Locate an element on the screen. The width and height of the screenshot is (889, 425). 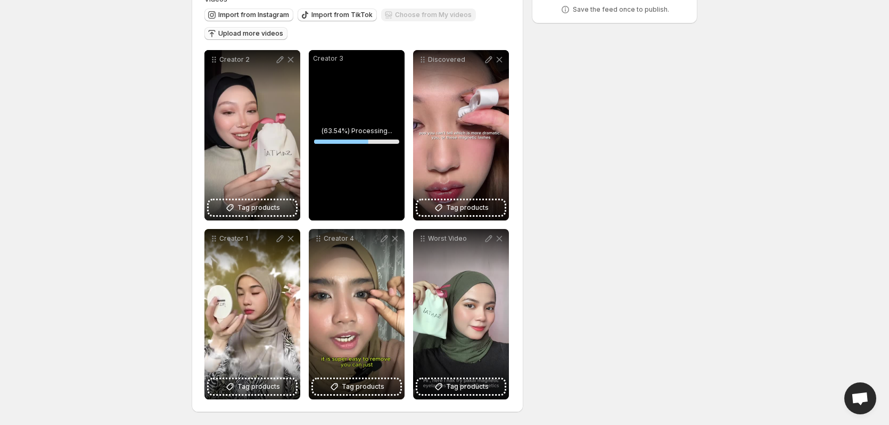
div: Worst VideoTag products is located at coordinates (461, 314).